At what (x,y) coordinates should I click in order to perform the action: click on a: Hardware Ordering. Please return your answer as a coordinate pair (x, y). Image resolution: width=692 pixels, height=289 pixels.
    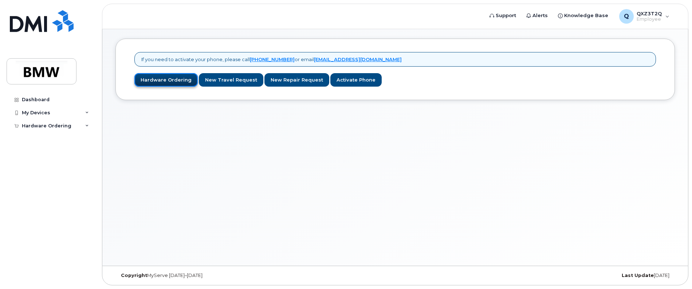
    Looking at the image, I should click on (166, 80).